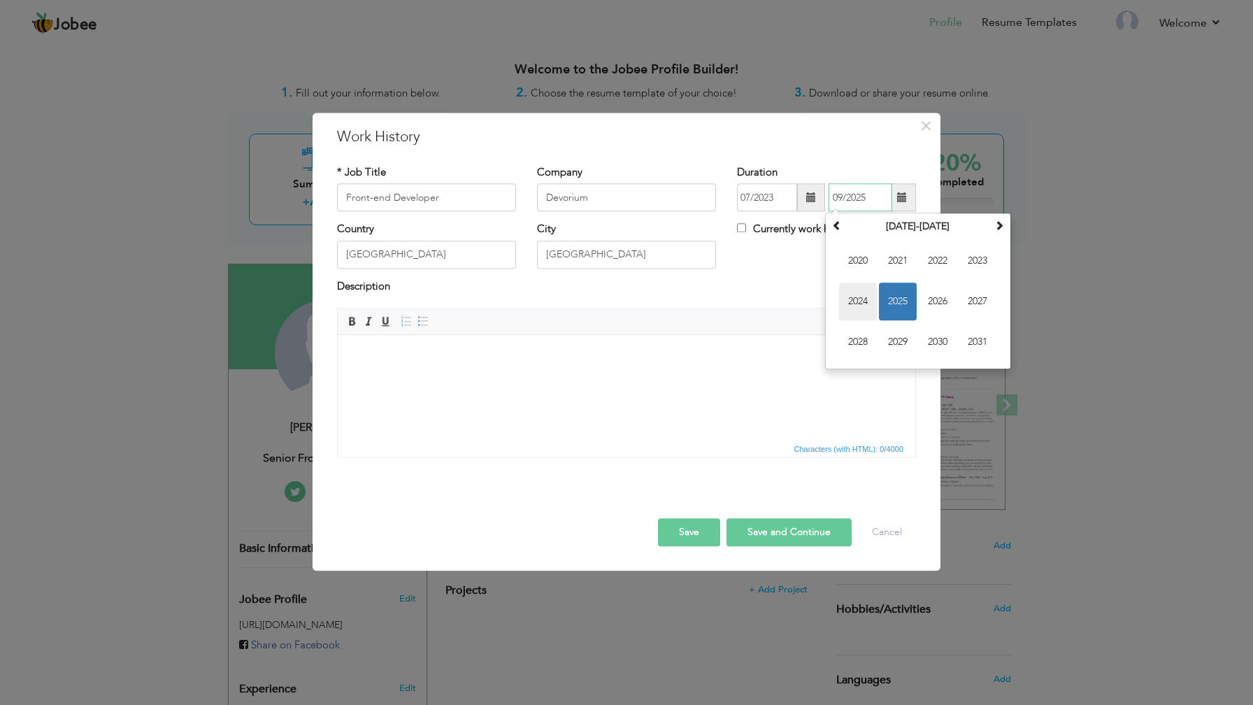 This screenshot has height=705, width=1253. I want to click on span: 2022, so click(938, 261).